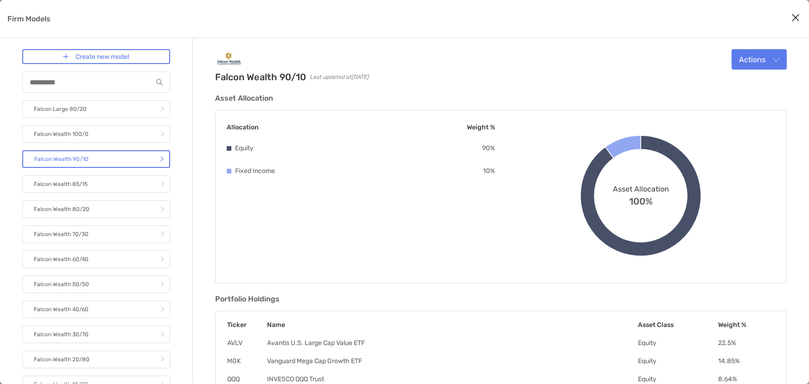 The image size is (809, 384). I want to click on p: Falcon Wealth 60/40, so click(61, 259).